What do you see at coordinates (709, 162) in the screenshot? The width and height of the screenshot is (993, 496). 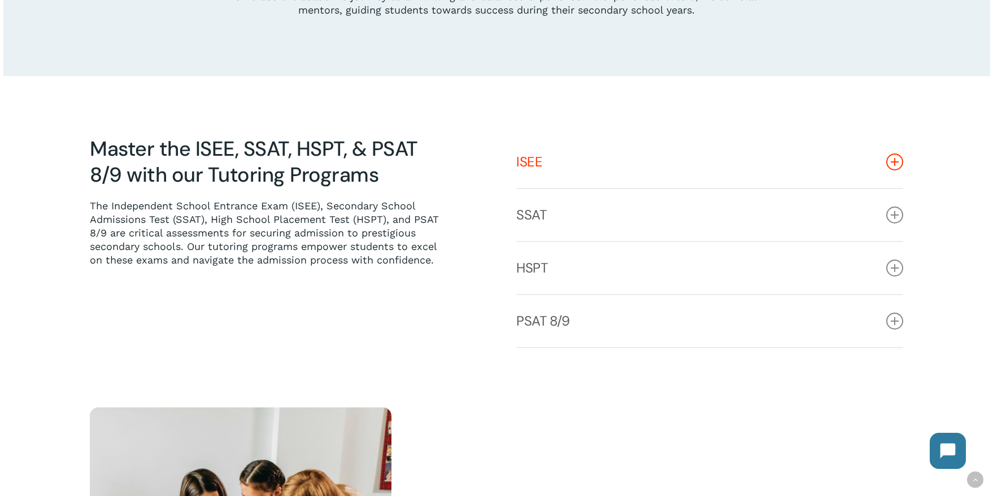 I see `a: ISEE` at bounding box center [709, 162].